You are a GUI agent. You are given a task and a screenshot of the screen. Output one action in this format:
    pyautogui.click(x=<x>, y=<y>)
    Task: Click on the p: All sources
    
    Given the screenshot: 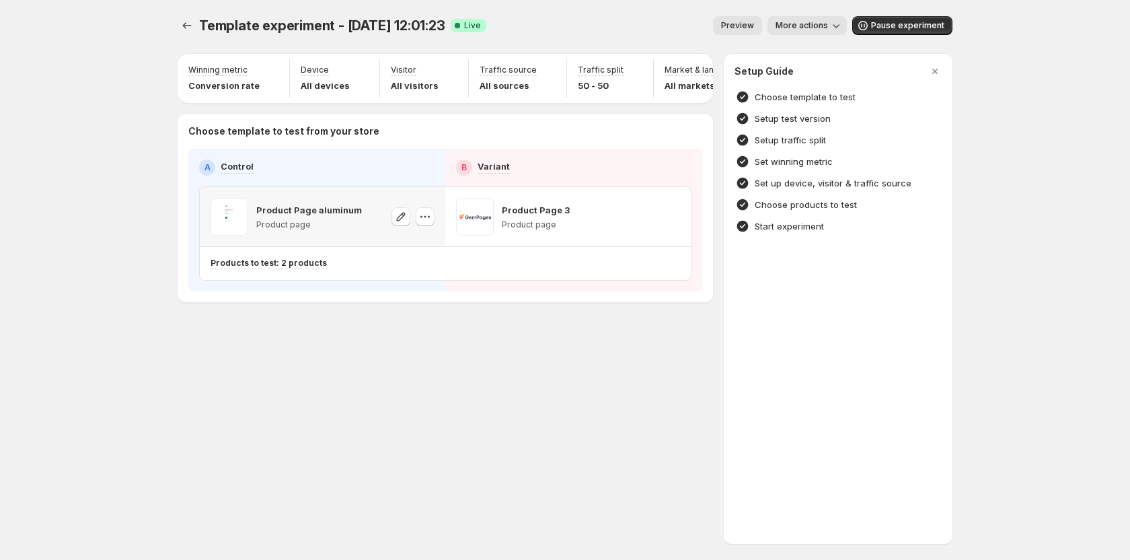 What is the action you would take?
    pyautogui.click(x=508, y=85)
    